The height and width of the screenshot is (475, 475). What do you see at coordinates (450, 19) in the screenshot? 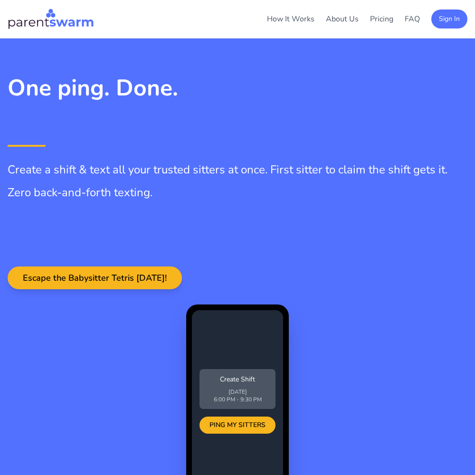
I see `a: Sign In` at bounding box center [450, 19].